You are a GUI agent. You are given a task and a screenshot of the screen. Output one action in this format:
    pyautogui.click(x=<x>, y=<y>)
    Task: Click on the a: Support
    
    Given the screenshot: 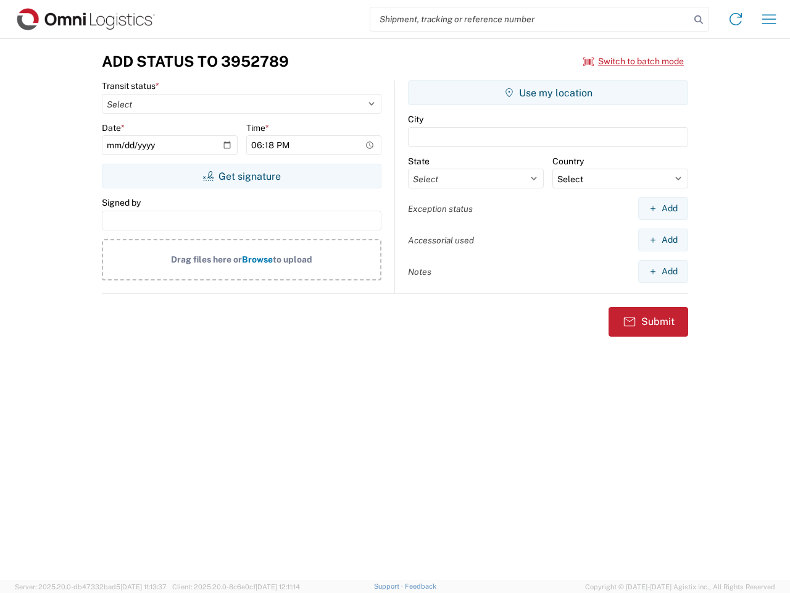 What is the action you would take?
    pyautogui.click(x=390, y=586)
    